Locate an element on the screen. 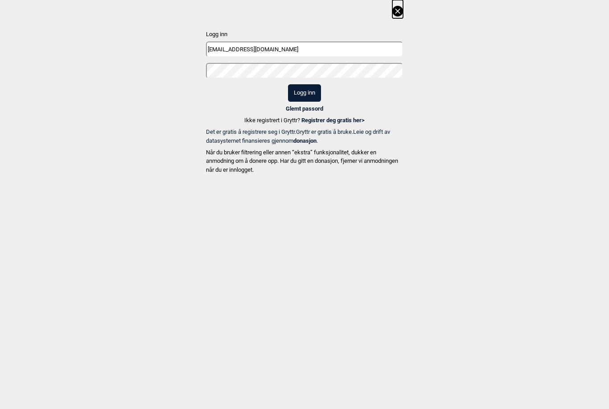 The height and width of the screenshot is (409, 609). button: Logg inn is located at coordinates (304, 93).